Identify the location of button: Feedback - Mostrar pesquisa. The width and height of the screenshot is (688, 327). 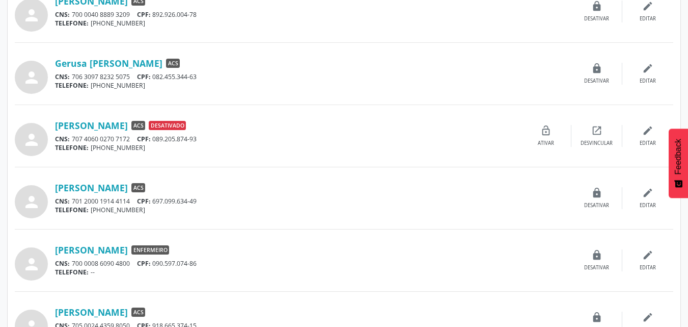
(679, 163).